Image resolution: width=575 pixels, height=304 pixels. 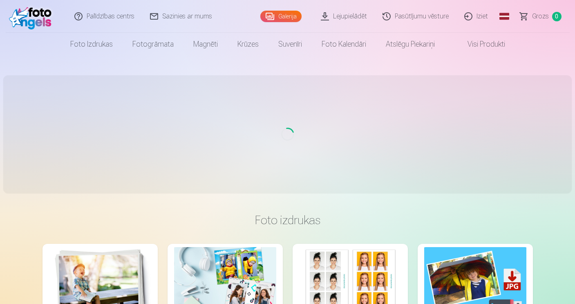 I want to click on a: Fotogrāmata, so click(x=153, y=44).